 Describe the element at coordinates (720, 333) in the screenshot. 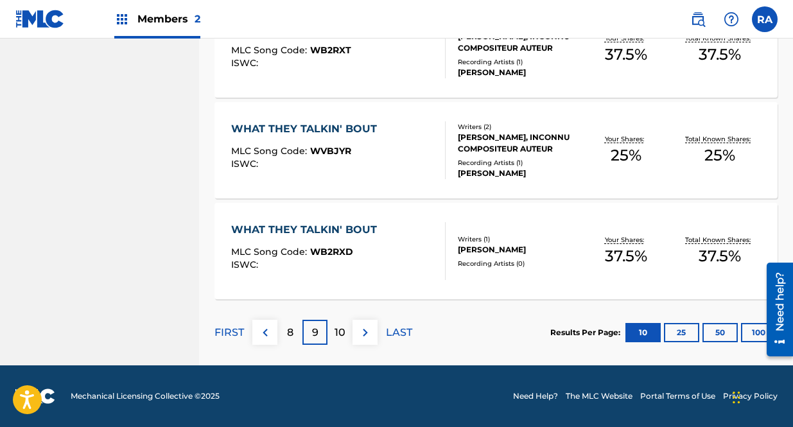

I see `button: 50` at that location.